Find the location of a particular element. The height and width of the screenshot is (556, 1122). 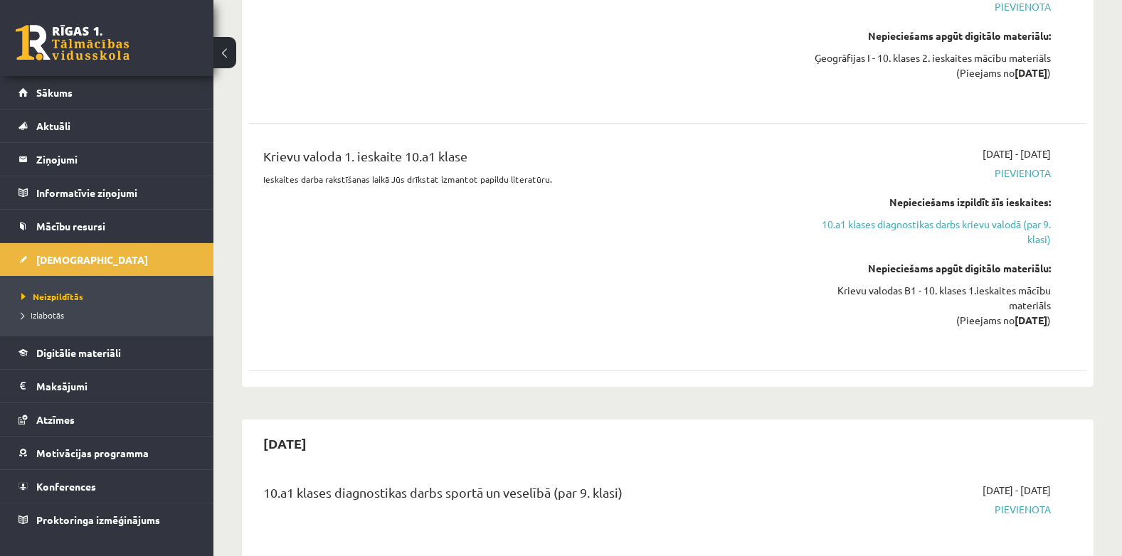

a: Ziņojumi is located at coordinates (107, 159).